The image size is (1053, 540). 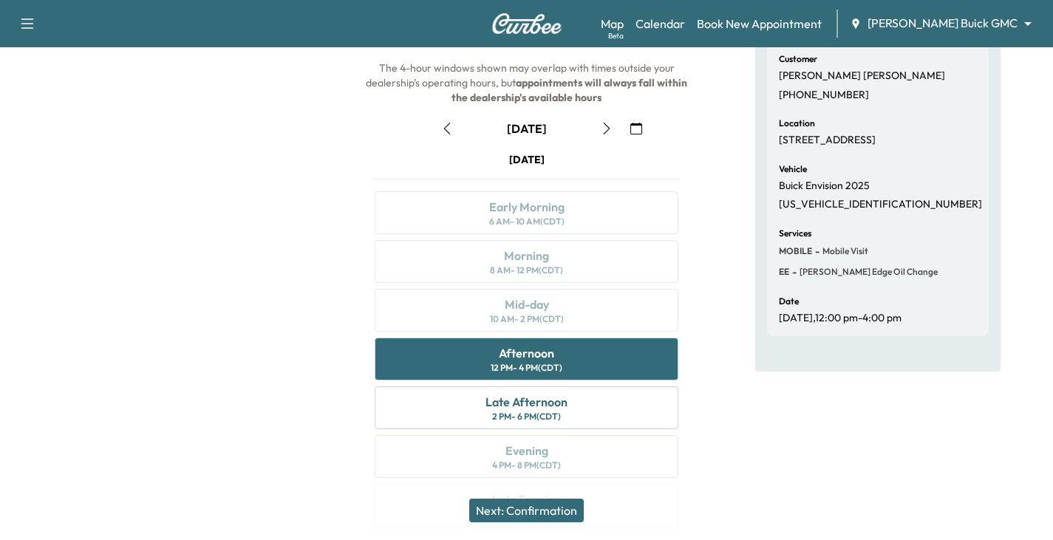 I want to click on div: Beta, so click(x=616, y=35).